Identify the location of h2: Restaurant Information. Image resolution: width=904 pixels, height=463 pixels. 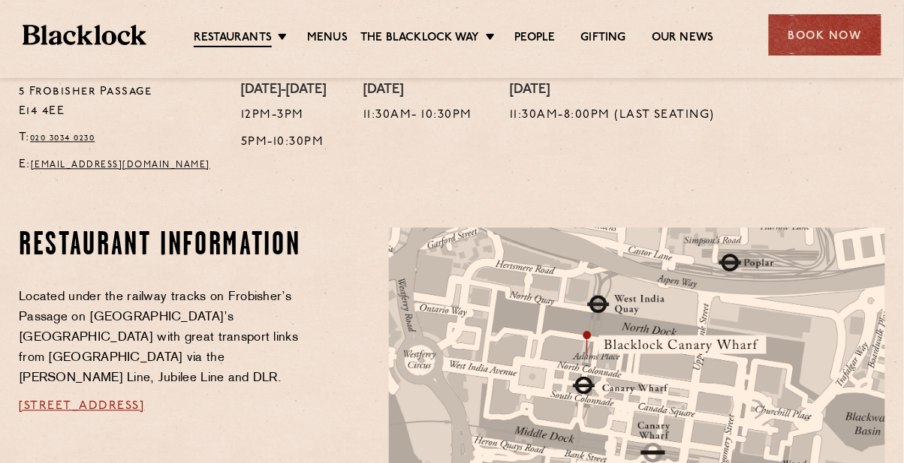
(161, 246).